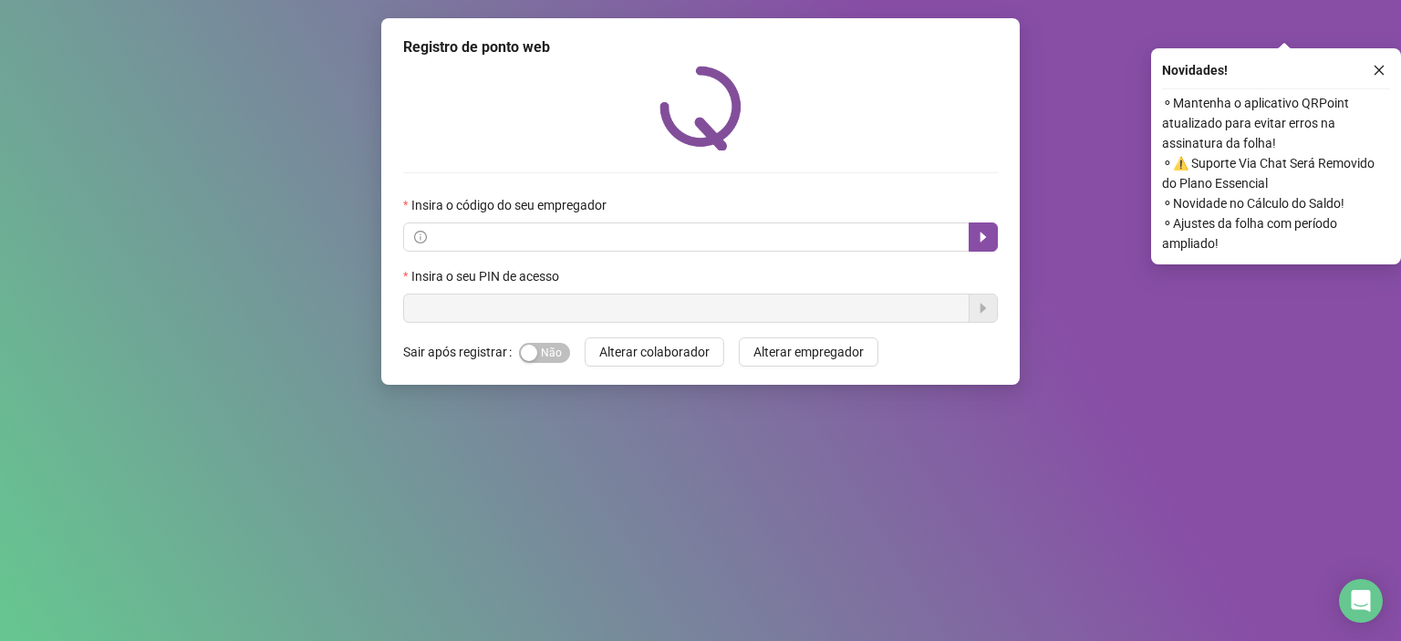  What do you see at coordinates (700, 108) in the screenshot?
I see `img: QRPoint` at bounding box center [700, 108].